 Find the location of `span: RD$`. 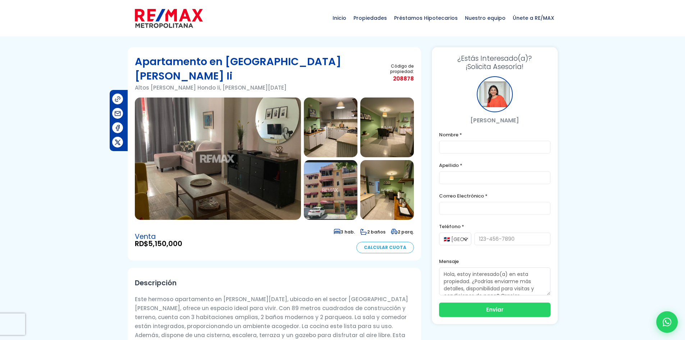

span: RD$ is located at coordinates (159, 244).